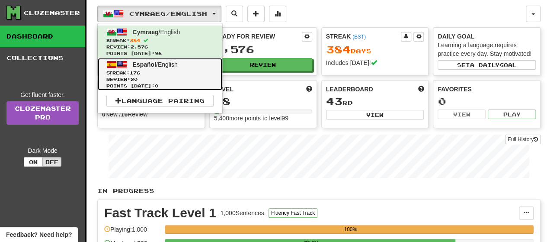 The image size is (547, 242). Describe the element at coordinates (484, 65) in the screenshot. I see `span: a daily` at that location.